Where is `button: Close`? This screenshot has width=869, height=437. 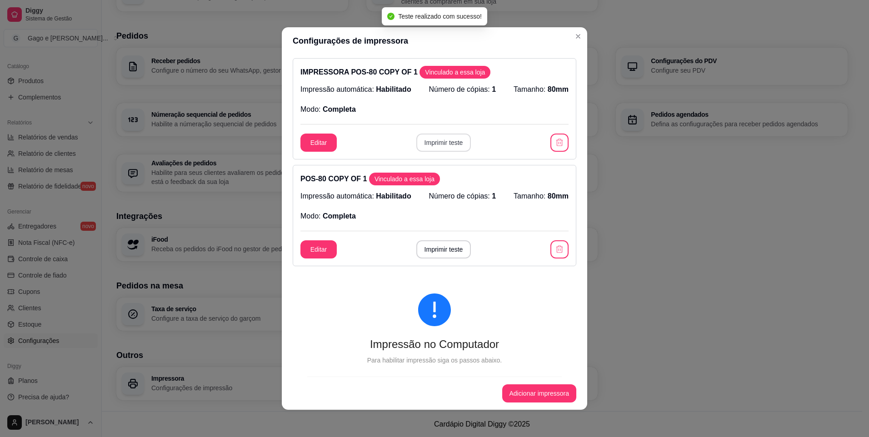 button: Close is located at coordinates (578, 36).